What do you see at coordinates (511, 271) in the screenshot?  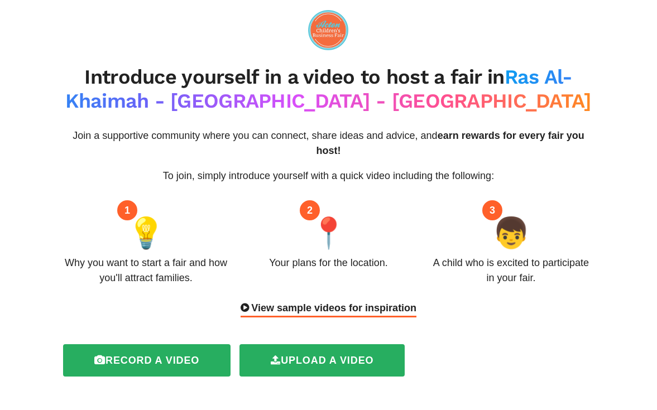 I see `div: A child who is excited to participate in your fair.` at bounding box center [511, 271].